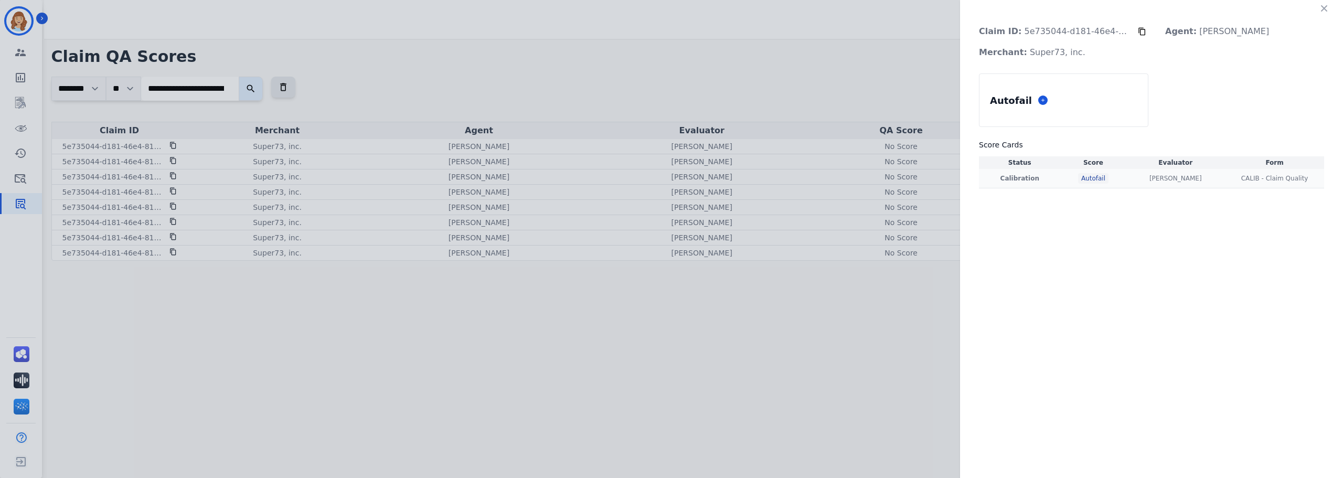 The height and width of the screenshot is (478, 1343). What do you see at coordinates (1020, 163) in the screenshot?
I see `th: Status` at bounding box center [1020, 163].